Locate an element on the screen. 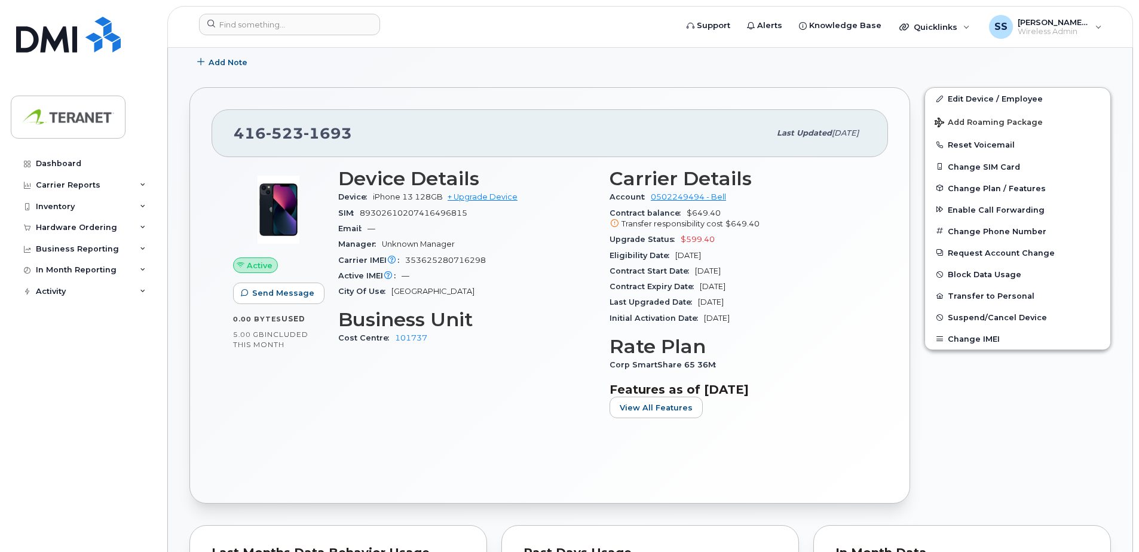 The image size is (1139, 552). button: View All Features is located at coordinates (656, 407).